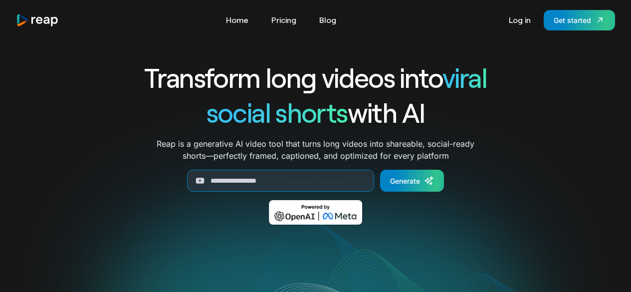 Image resolution: width=631 pixels, height=292 pixels. Describe the element at coordinates (412, 181) in the screenshot. I see `a: Generate` at that location.